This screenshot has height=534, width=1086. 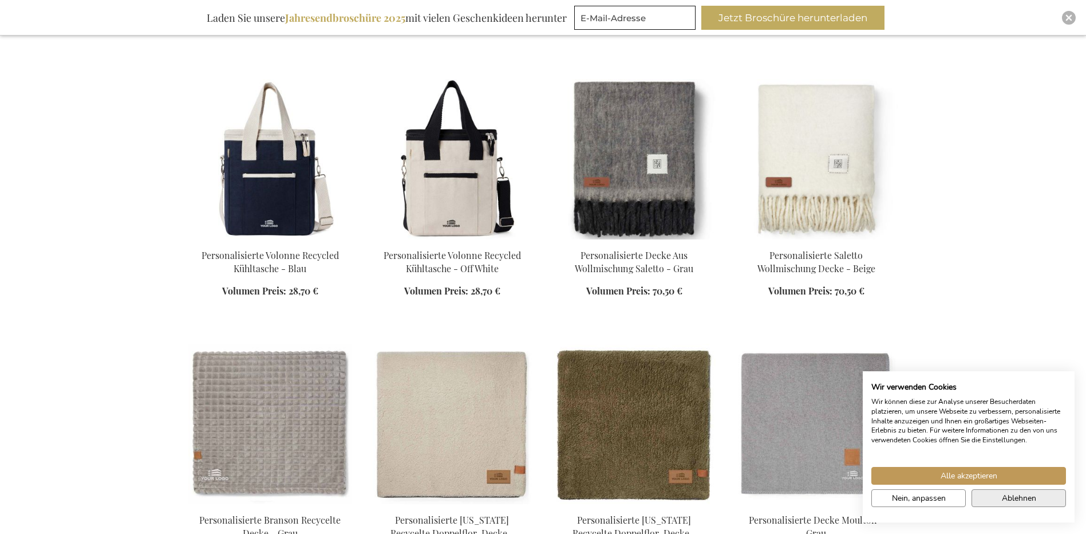 I want to click on img: Close, so click(x=1069, y=18).